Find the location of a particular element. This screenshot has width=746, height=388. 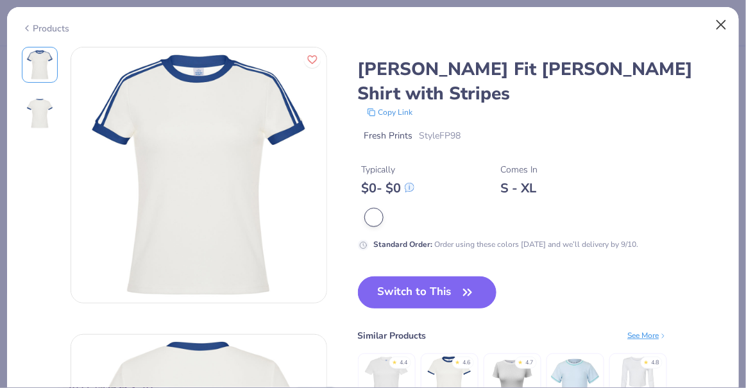

button: Close is located at coordinates (722, 25).